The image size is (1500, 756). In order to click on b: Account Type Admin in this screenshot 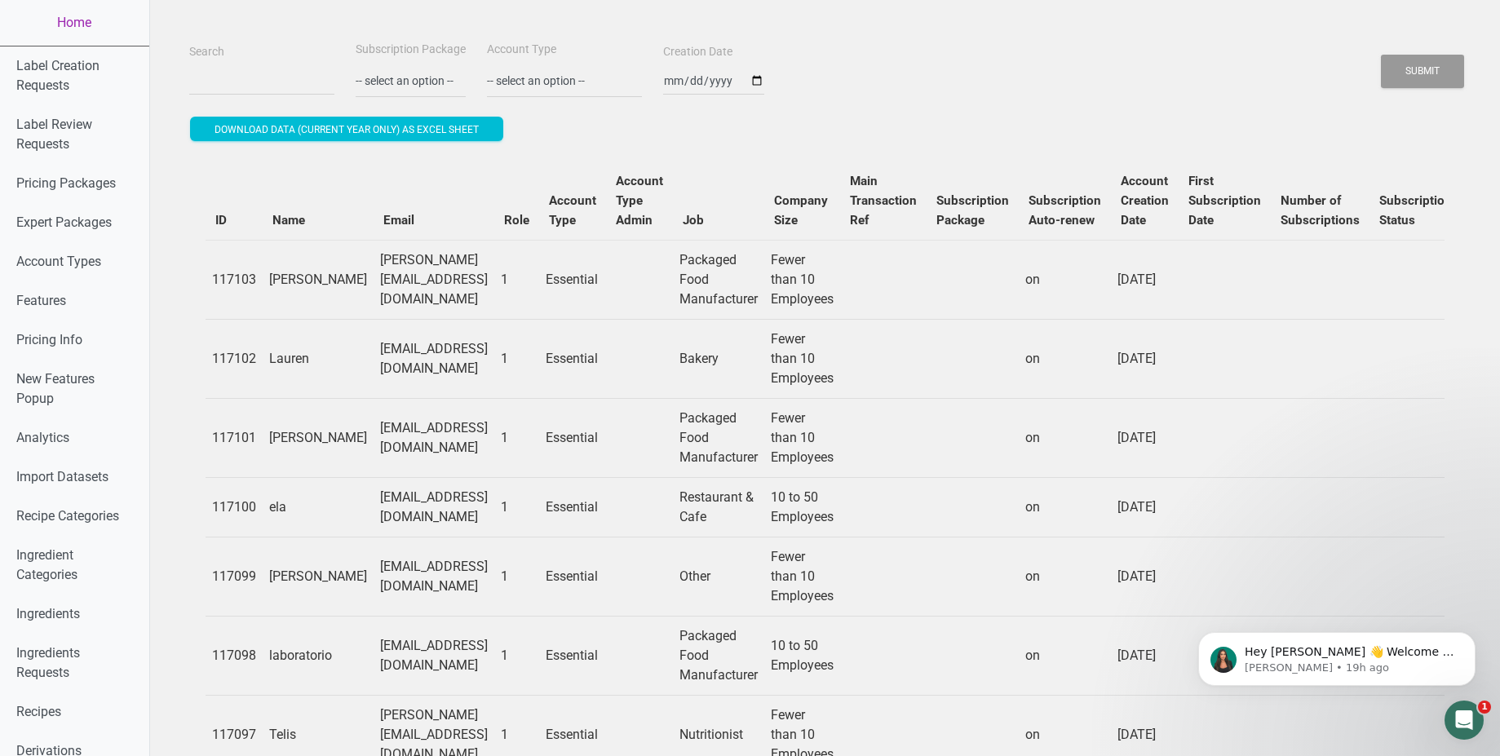, I will do `click(639, 201)`.